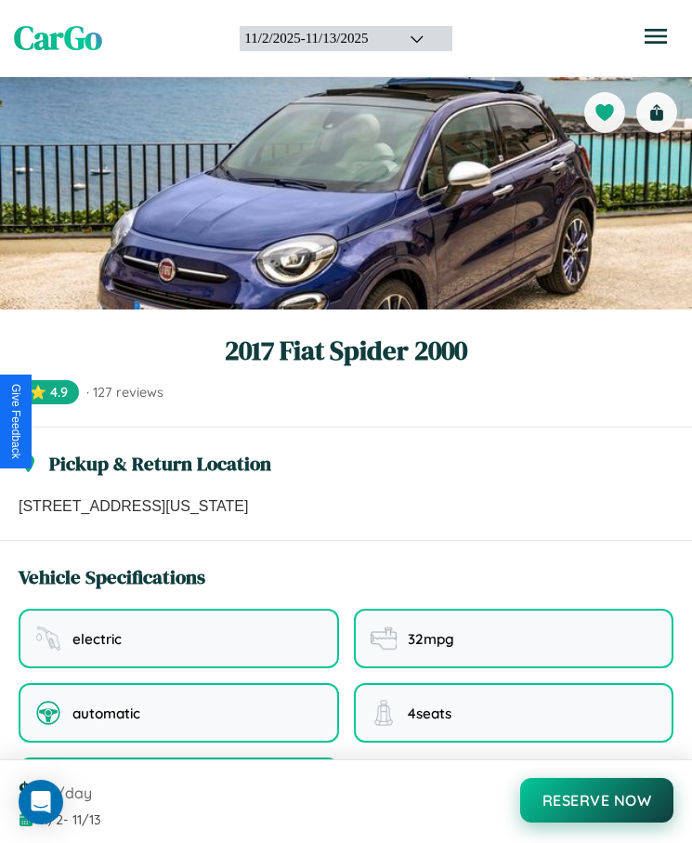 Image resolution: width=692 pixels, height=843 pixels. What do you see at coordinates (70, 820) in the screenshot?
I see `span: 11 / 2 - 11 / 13` at bounding box center [70, 820].